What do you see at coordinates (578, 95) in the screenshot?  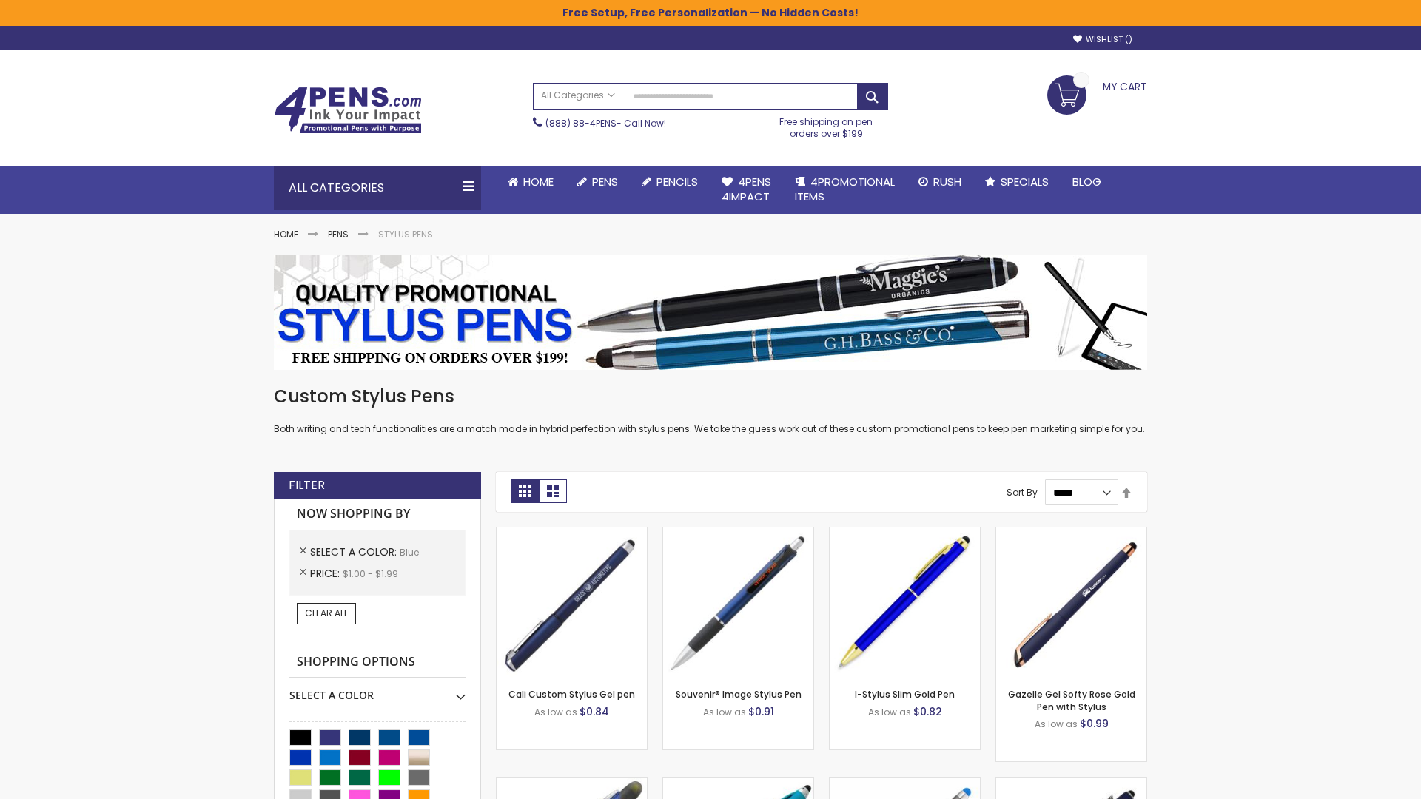 I see `a: All Categories` at bounding box center [578, 95].